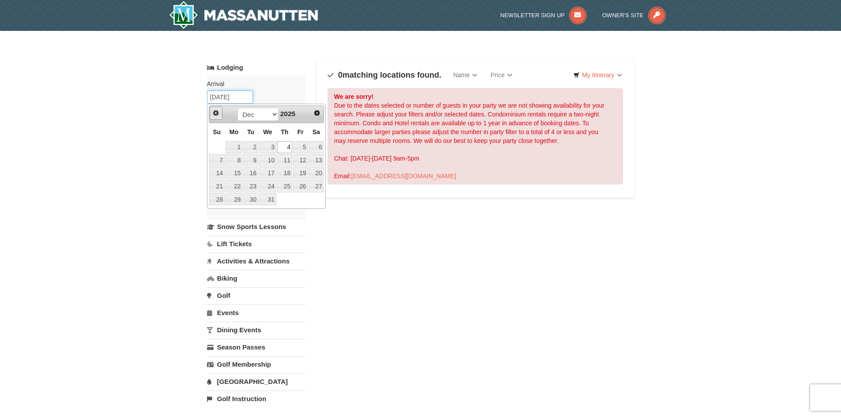 Image resolution: width=841 pixels, height=417 pixels. What do you see at coordinates (251, 173) in the screenshot?
I see `a: 16` at bounding box center [251, 173].